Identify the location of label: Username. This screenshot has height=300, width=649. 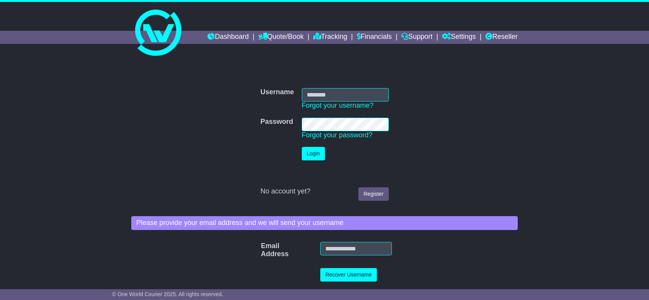
(277, 92).